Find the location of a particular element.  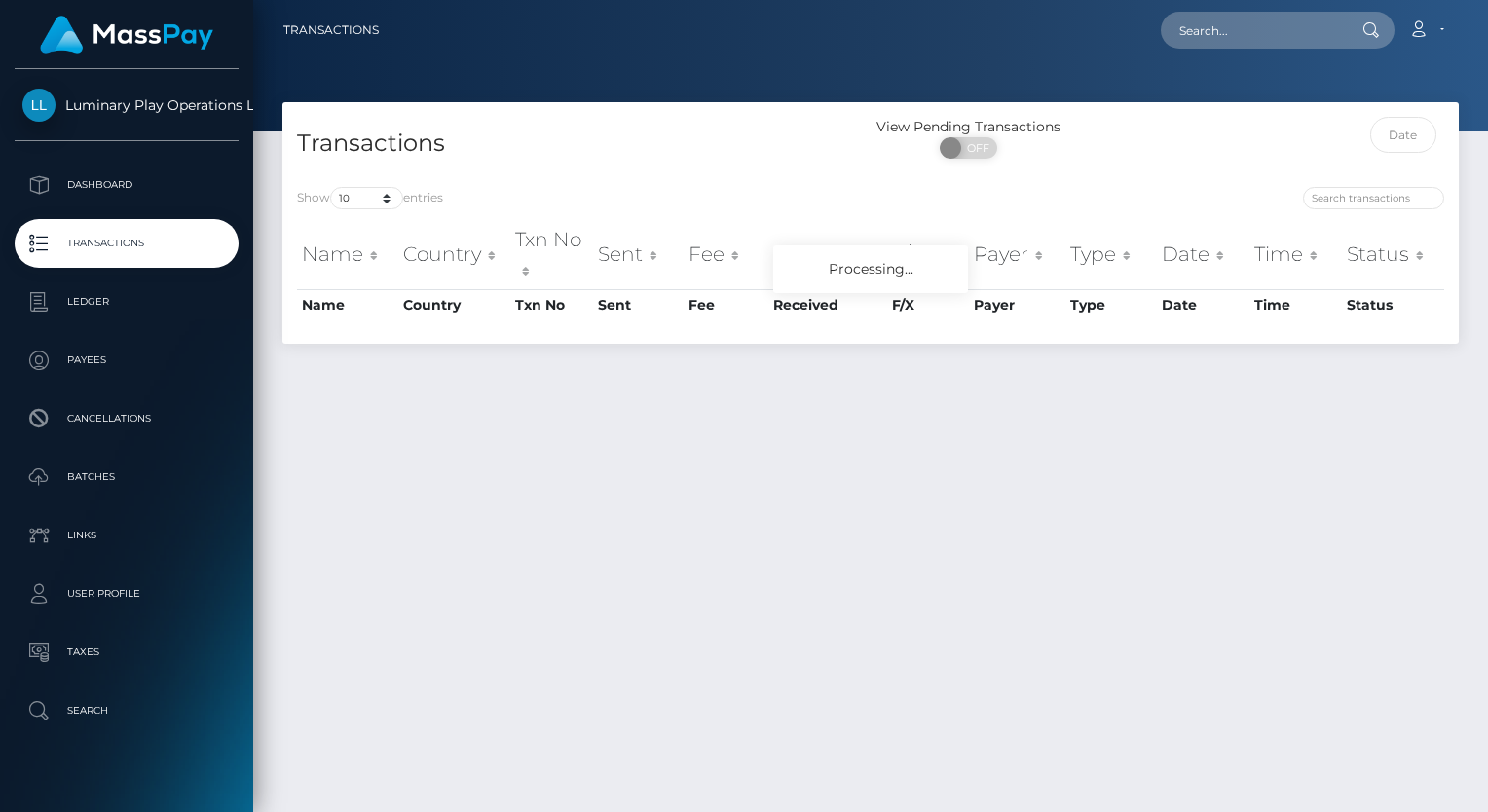

h4: Transactions is located at coordinates (576, 143).